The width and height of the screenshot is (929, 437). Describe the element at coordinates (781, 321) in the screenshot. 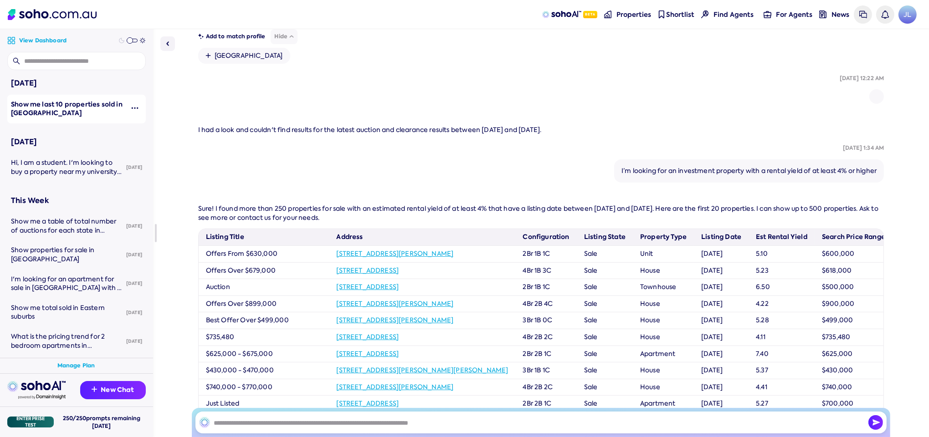

I see `td: 5.28` at that location.